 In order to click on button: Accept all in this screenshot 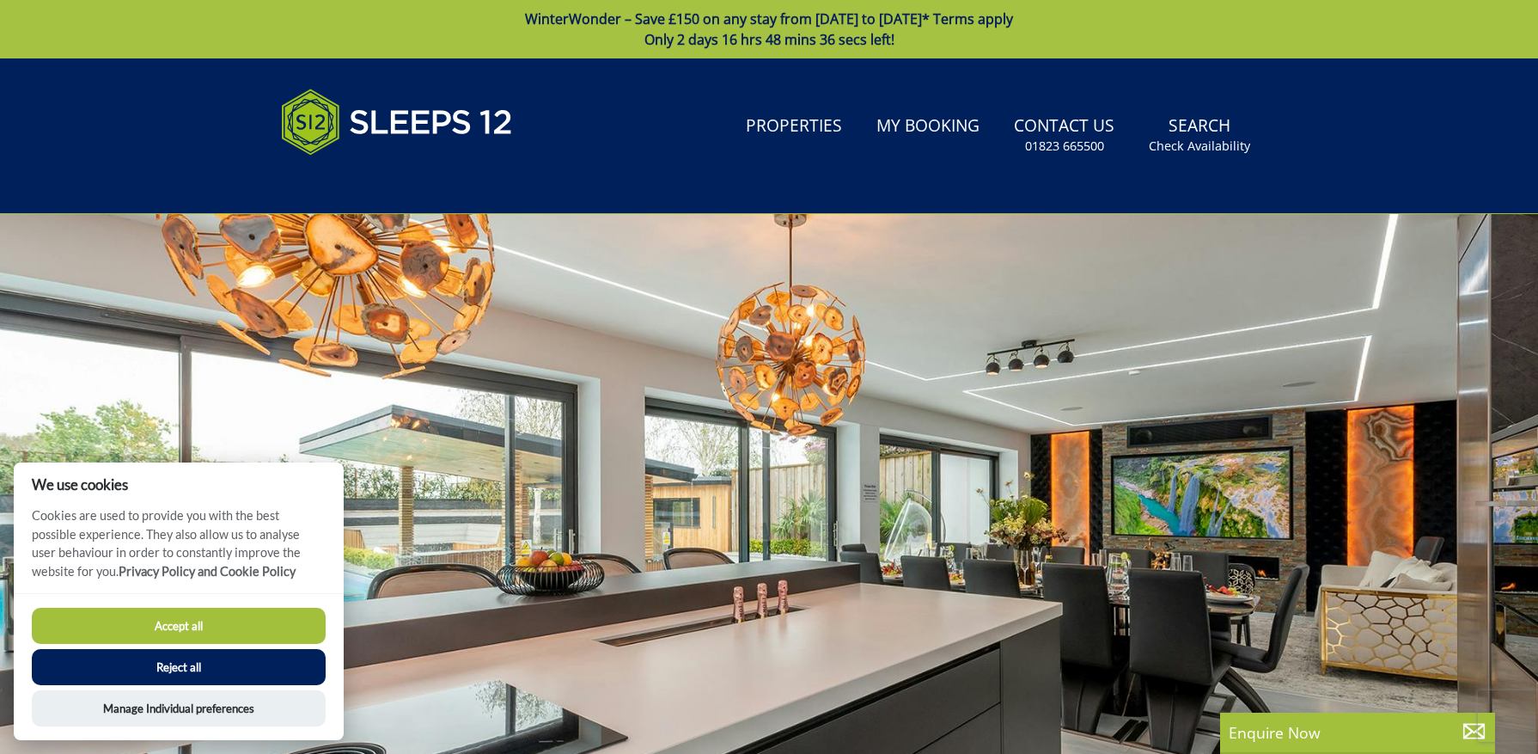, I will do `click(179, 626)`.